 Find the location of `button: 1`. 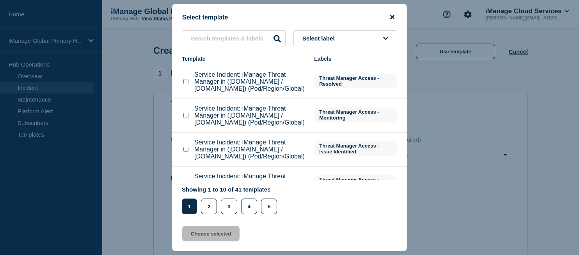

button: 1 is located at coordinates (189, 207).